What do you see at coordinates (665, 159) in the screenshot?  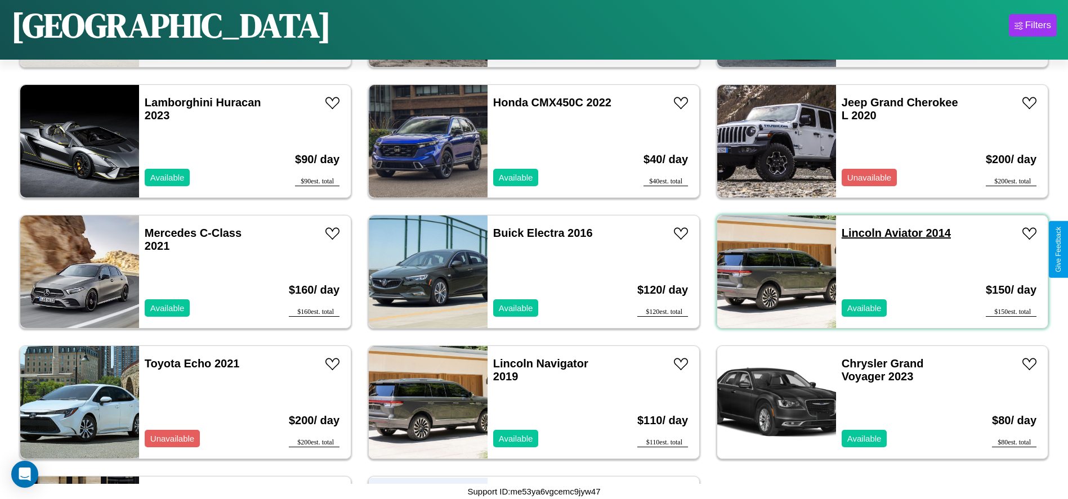 I see `h3: $ 40 / day` at bounding box center [665, 159].